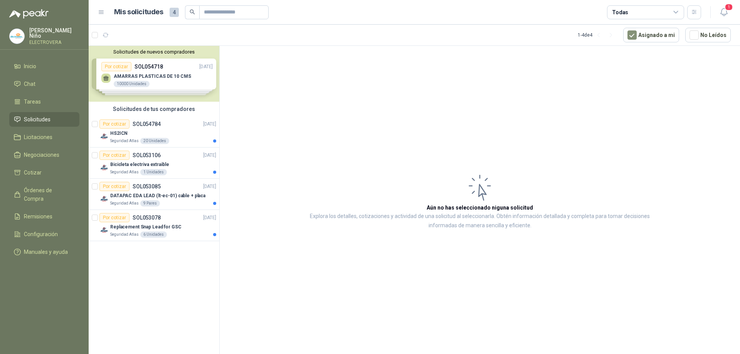  Describe the element at coordinates (598, 35) in the screenshot. I see `div: 1 - 4 de 4` at that location.